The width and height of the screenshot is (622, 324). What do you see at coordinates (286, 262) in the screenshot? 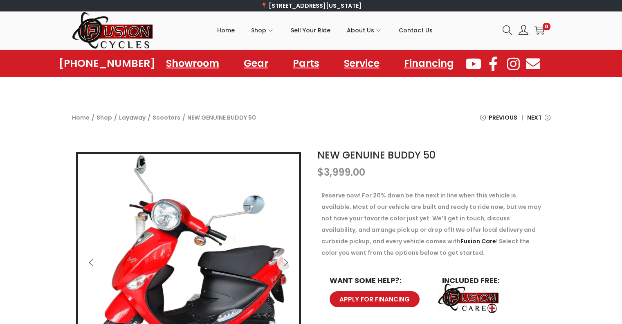
I see `button: Next` at bounding box center [286, 262].